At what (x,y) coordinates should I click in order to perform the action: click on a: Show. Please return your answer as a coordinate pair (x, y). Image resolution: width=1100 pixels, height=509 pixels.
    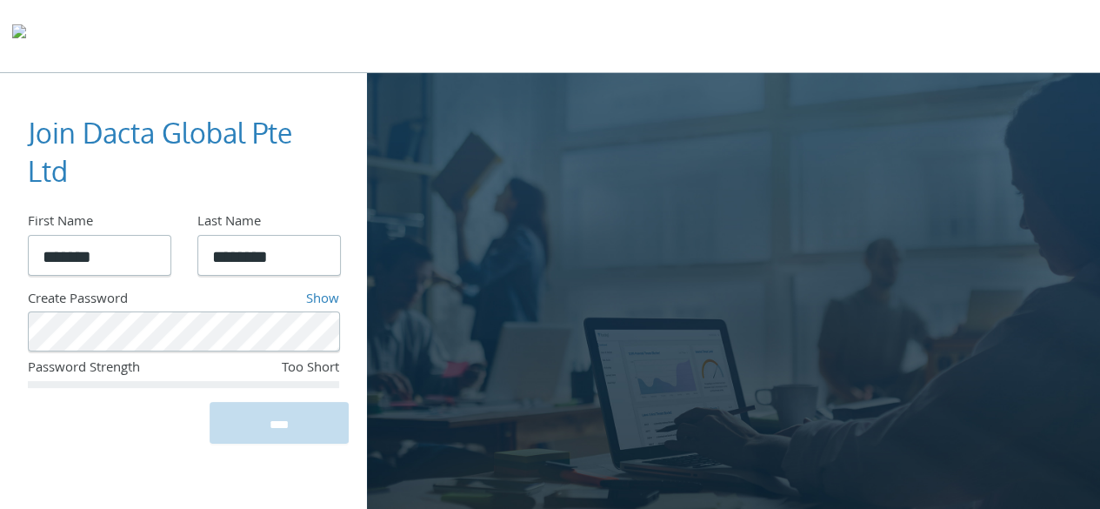
    Looking at the image, I should click on (323, 300).